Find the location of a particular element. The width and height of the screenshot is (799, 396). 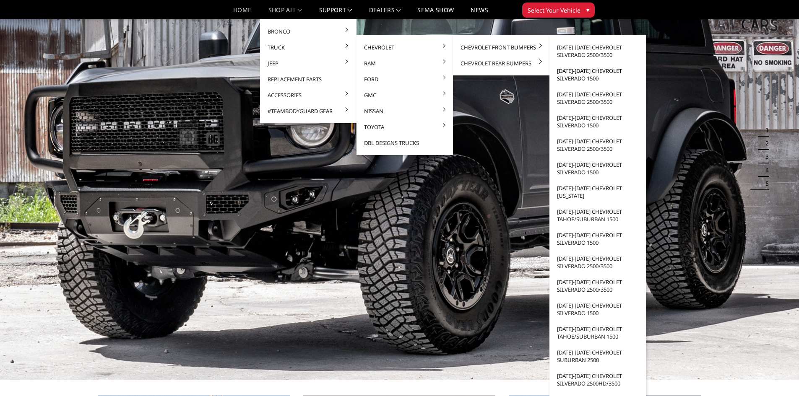

a: News is located at coordinates (479, 13).